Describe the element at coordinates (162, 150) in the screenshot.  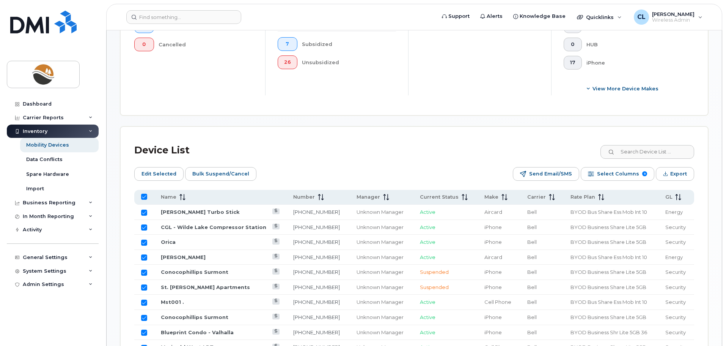
I see `div: Device List` at that location.